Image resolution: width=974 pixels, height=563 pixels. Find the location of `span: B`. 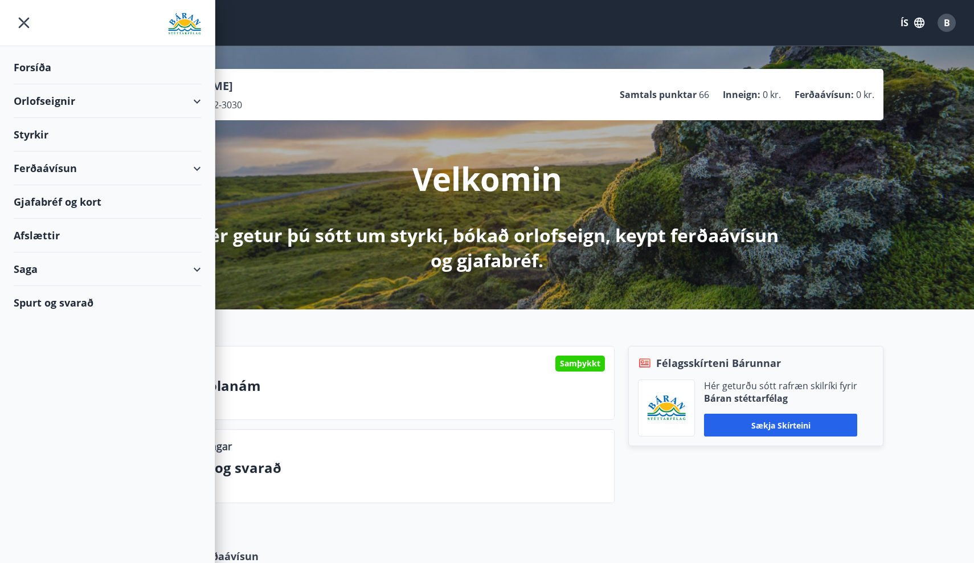

span: B is located at coordinates (946, 23).